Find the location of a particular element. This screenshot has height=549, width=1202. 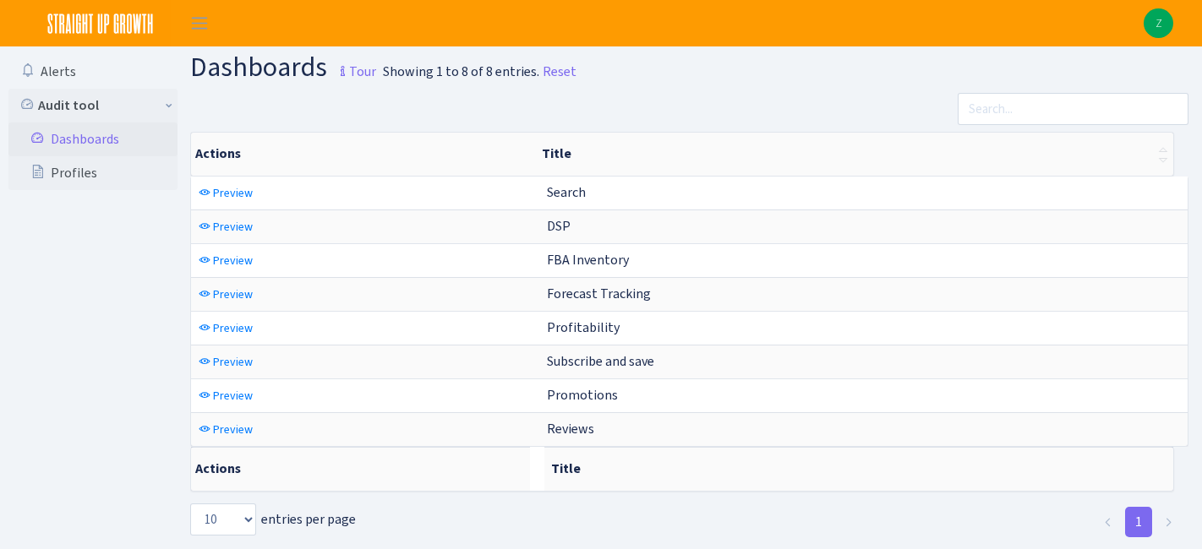

span: Forecast Tracking is located at coordinates (599, 293).